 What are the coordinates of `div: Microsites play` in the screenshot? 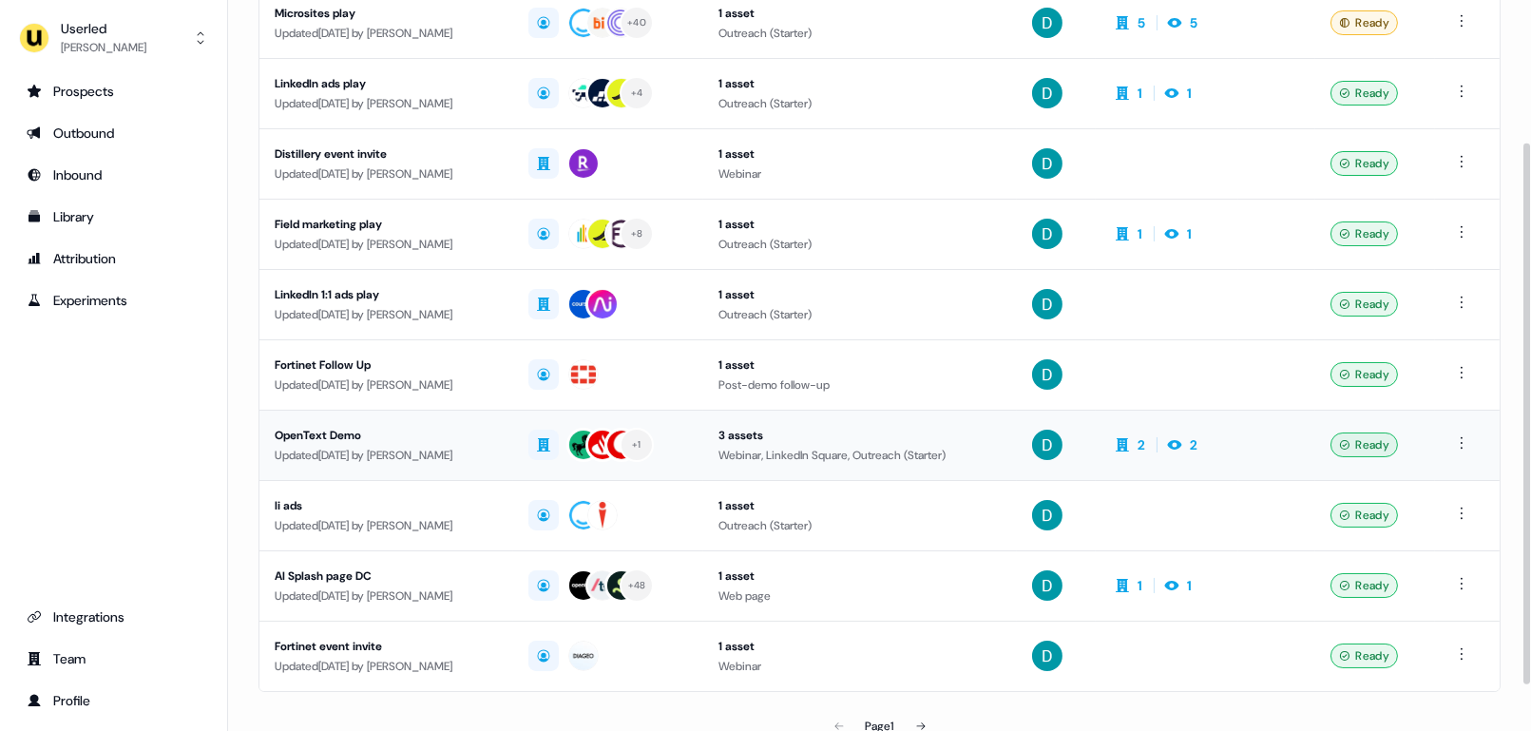 It's located at (386, 13).